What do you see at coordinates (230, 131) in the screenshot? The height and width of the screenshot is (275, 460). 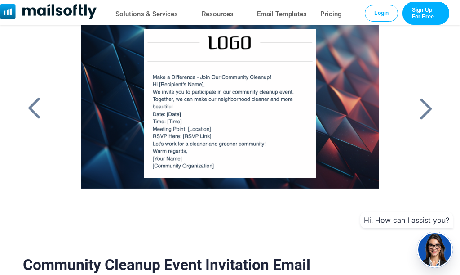 I see `a: Community Cleanup Event Invitation Email` at bounding box center [230, 131].